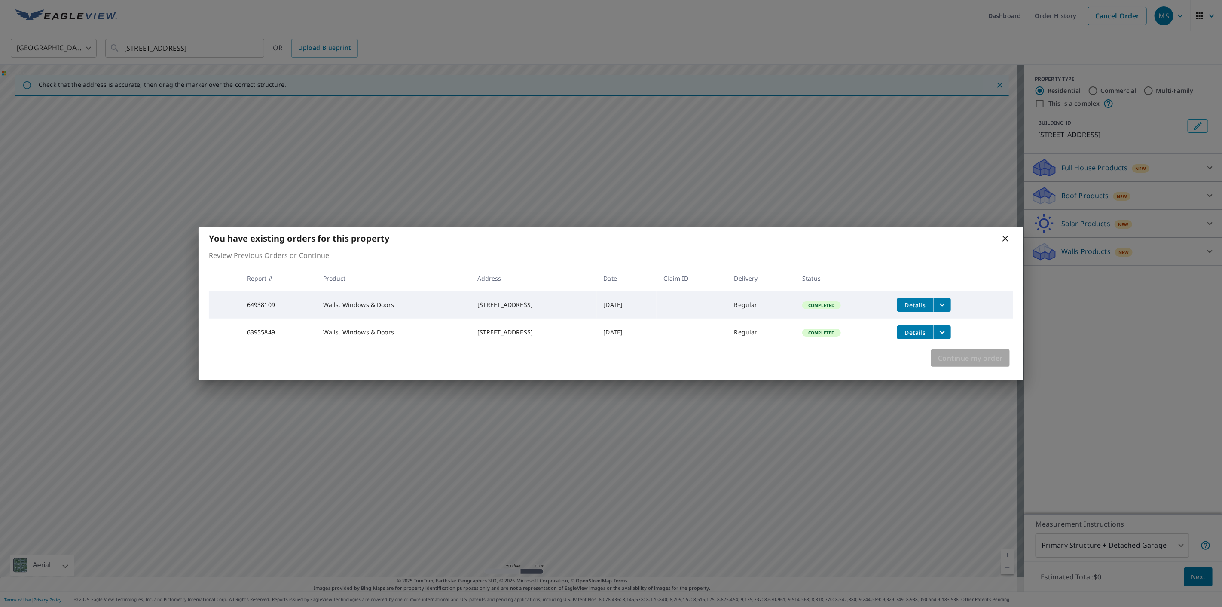 The height and width of the screenshot is (607, 1222). I want to click on button: detailsBtn-64938109, so click(915, 305).